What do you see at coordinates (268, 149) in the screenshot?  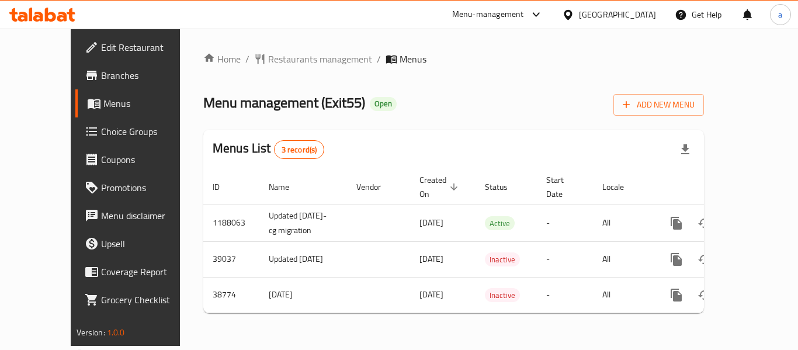 I see `h2: Menus List` at bounding box center [268, 149].